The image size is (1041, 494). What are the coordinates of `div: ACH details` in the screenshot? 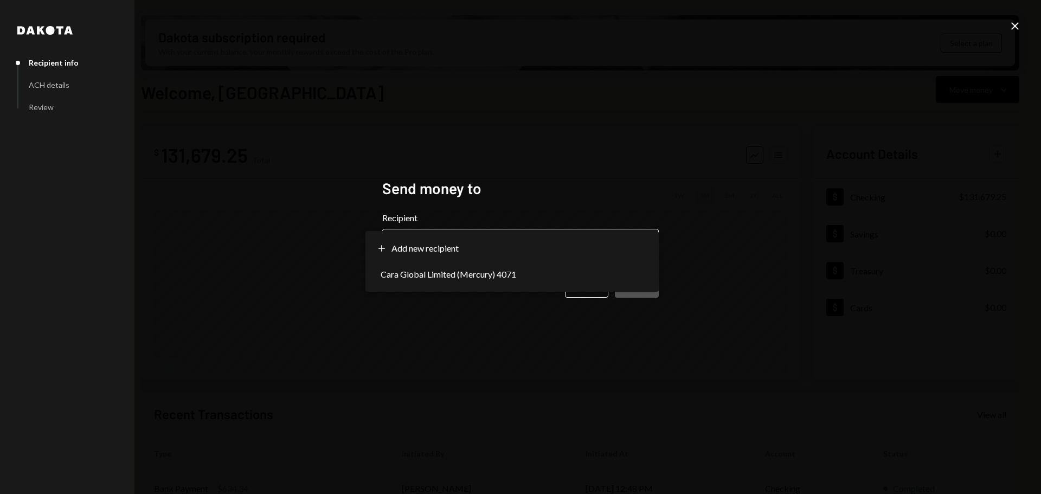 It's located at (49, 85).